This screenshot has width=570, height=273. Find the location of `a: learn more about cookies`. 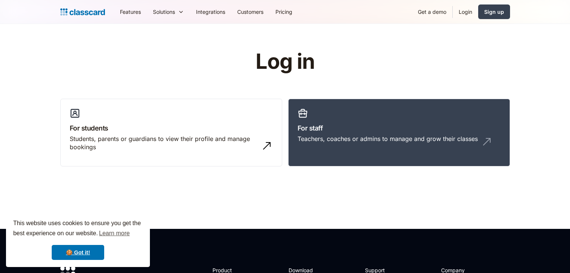

a: learn more about cookies is located at coordinates (114, 234).